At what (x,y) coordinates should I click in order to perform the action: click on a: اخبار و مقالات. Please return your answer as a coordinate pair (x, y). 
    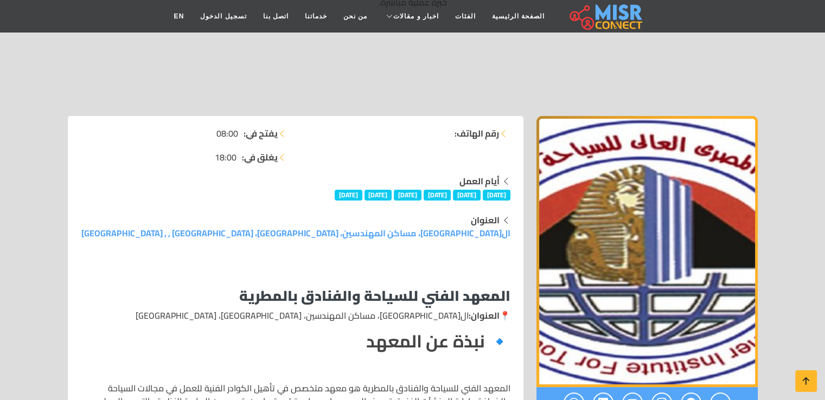
    Looking at the image, I should click on (411, 16).